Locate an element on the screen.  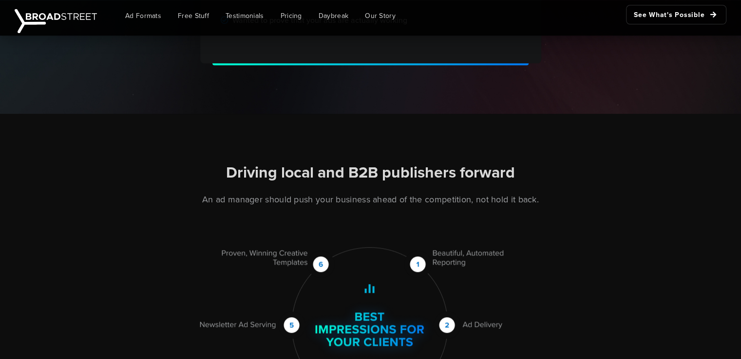
a: Ad Formats is located at coordinates (143, 16).